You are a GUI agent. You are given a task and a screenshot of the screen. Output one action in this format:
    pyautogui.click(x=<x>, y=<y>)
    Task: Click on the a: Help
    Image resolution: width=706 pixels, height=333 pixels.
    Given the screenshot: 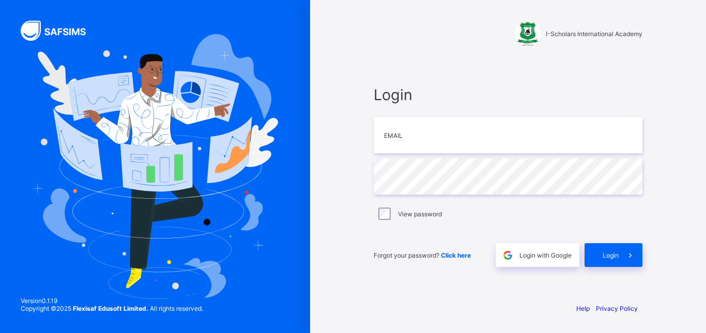 What is the action you would take?
    pyautogui.click(x=583, y=309)
    